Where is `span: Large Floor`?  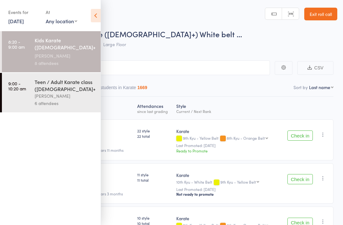 span: Large Floor is located at coordinates (115, 44).